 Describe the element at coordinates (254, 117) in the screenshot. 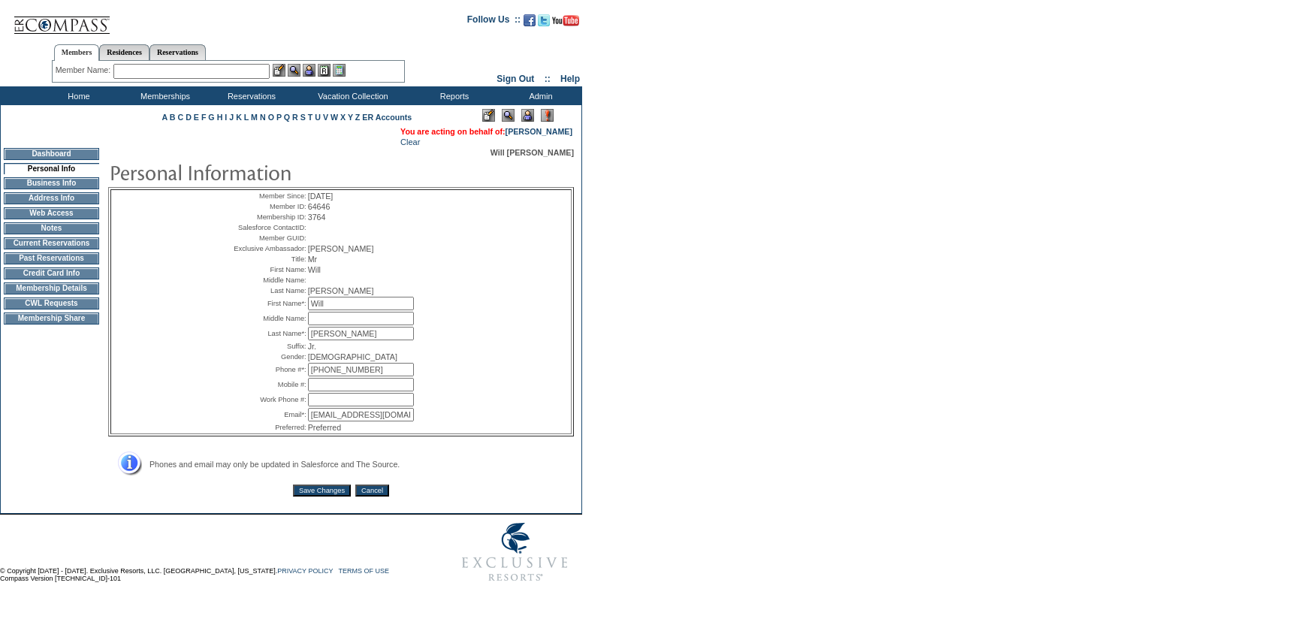

I see `a: M` at that location.